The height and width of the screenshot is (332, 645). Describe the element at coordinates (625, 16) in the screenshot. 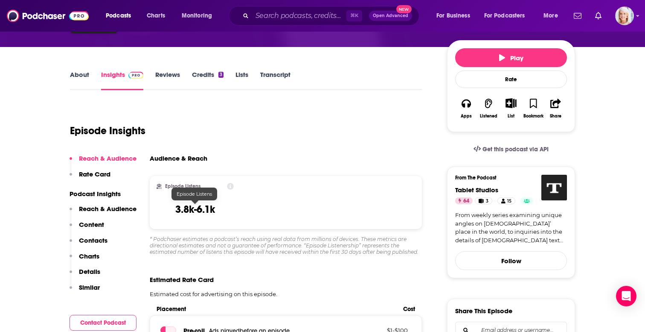

I see `button: Show profile menu` at that location.